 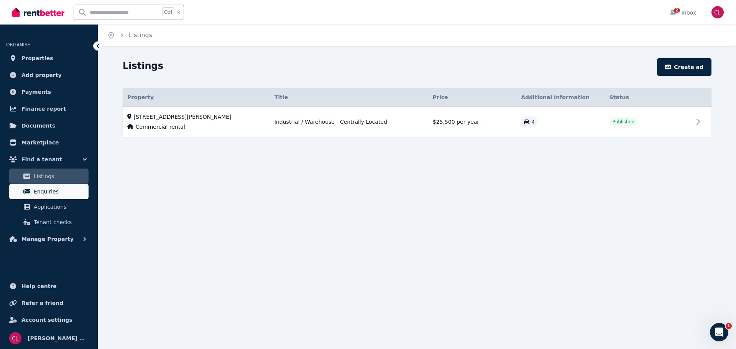 I want to click on th: Property, so click(x=196, y=97).